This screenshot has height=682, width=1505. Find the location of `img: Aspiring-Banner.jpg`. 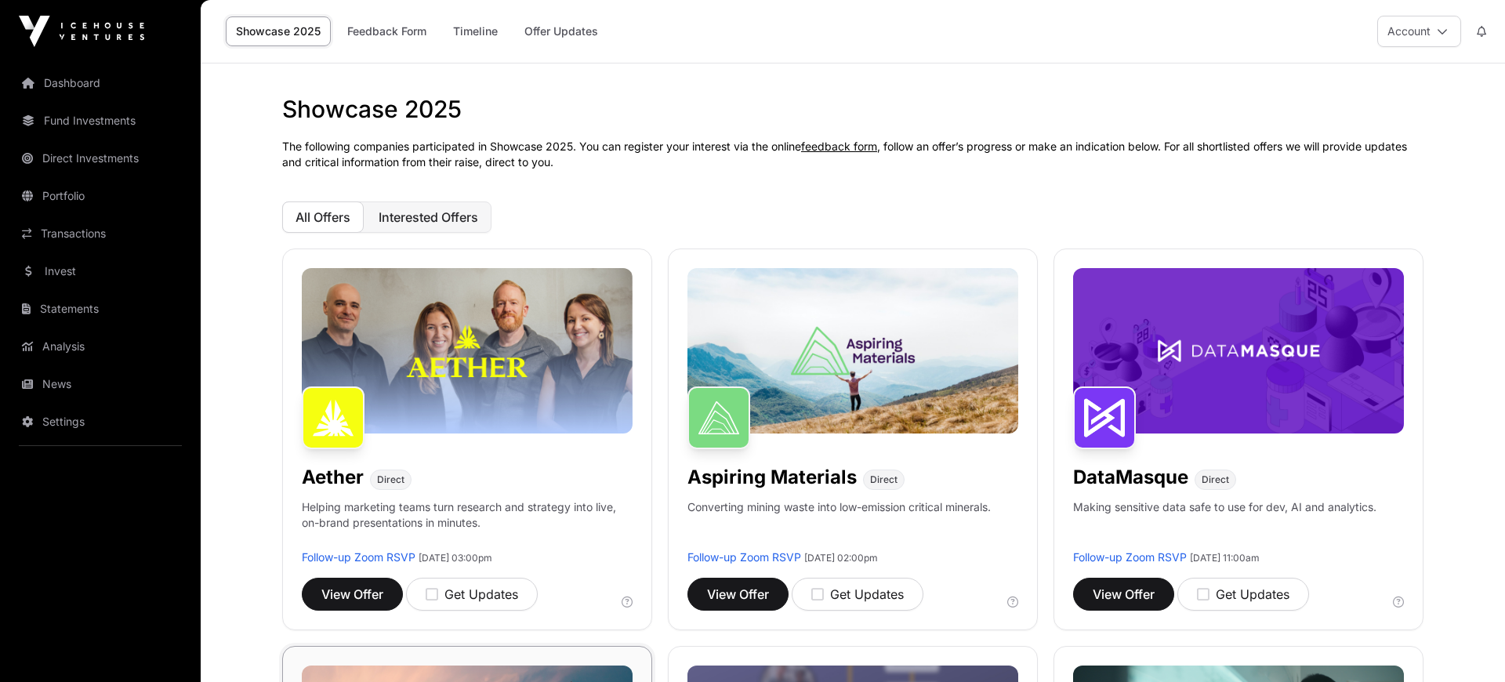

img: Aspiring-Banner.jpg is located at coordinates (853, 350).